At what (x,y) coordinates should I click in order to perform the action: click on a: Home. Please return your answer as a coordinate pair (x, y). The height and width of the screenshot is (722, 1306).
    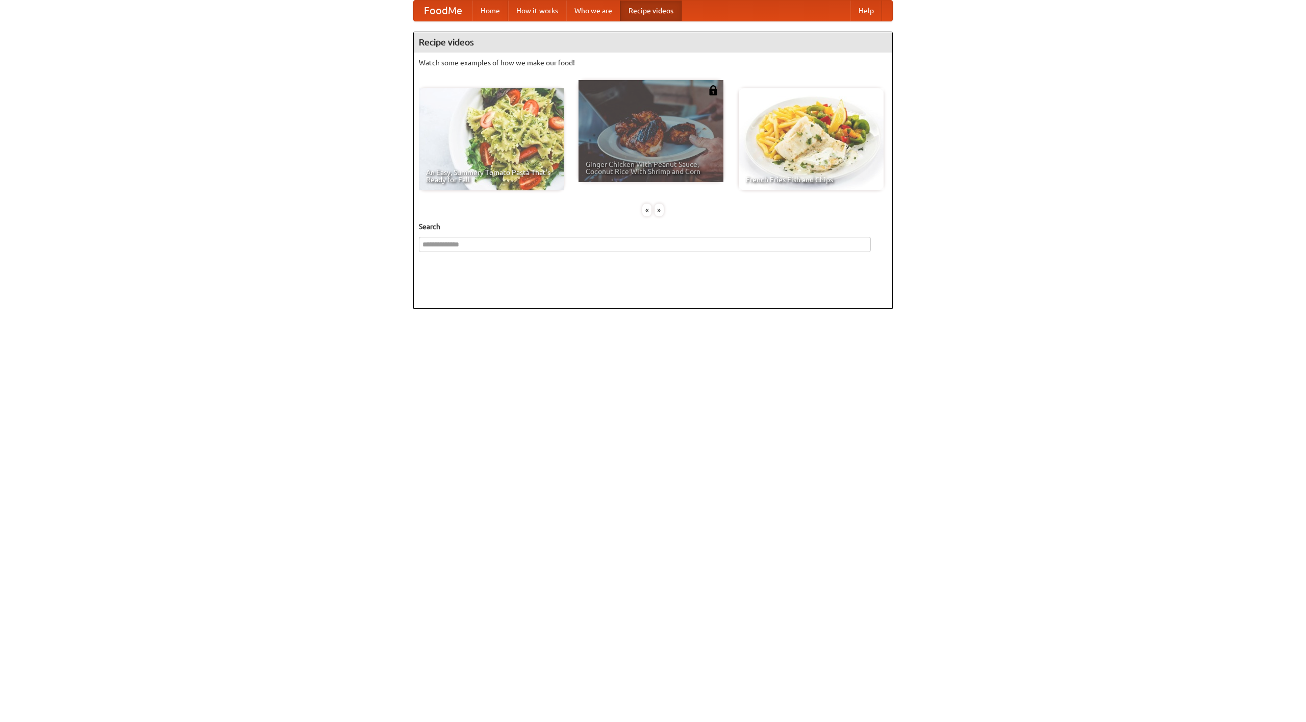
    Looking at the image, I should click on (490, 11).